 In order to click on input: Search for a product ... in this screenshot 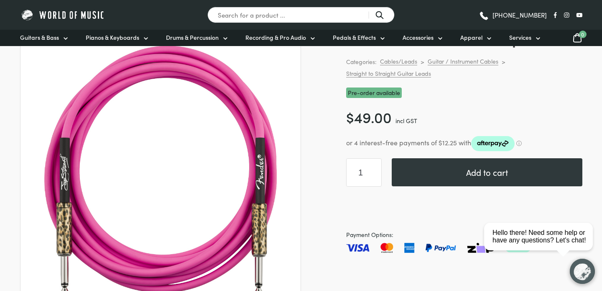, I will do `click(301, 15)`.